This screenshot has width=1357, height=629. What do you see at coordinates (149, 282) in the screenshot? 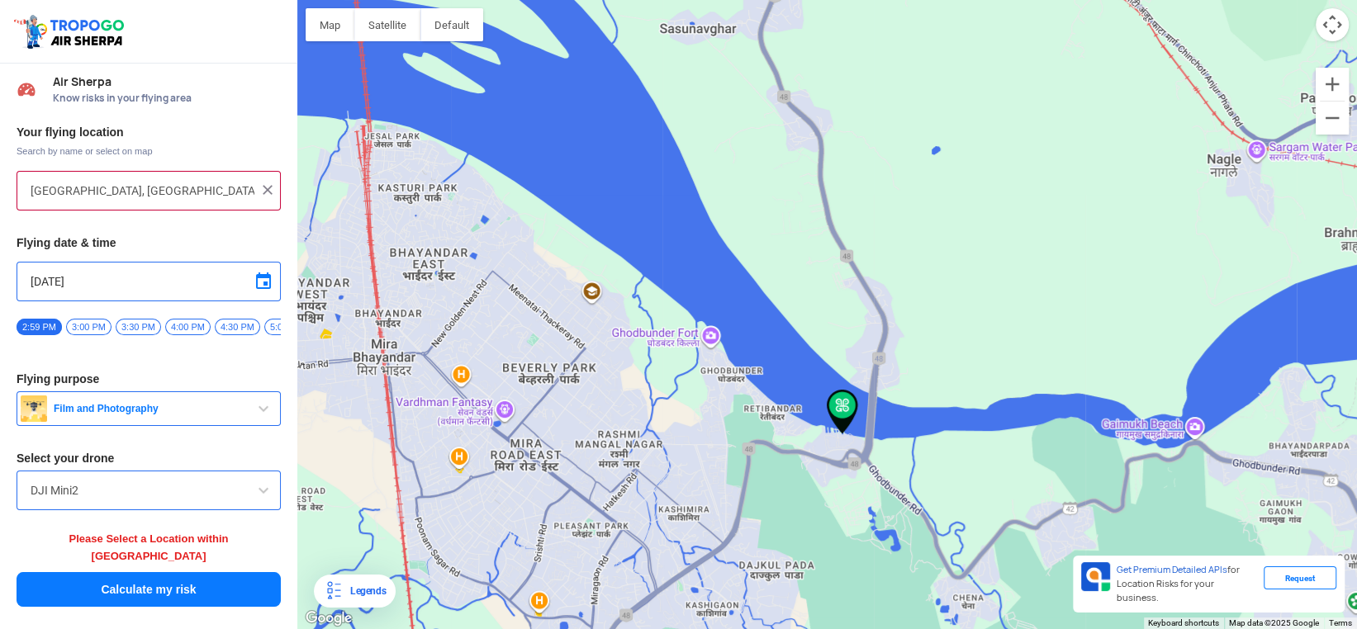
I see `input: Select Date` at bounding box center [149, 282].